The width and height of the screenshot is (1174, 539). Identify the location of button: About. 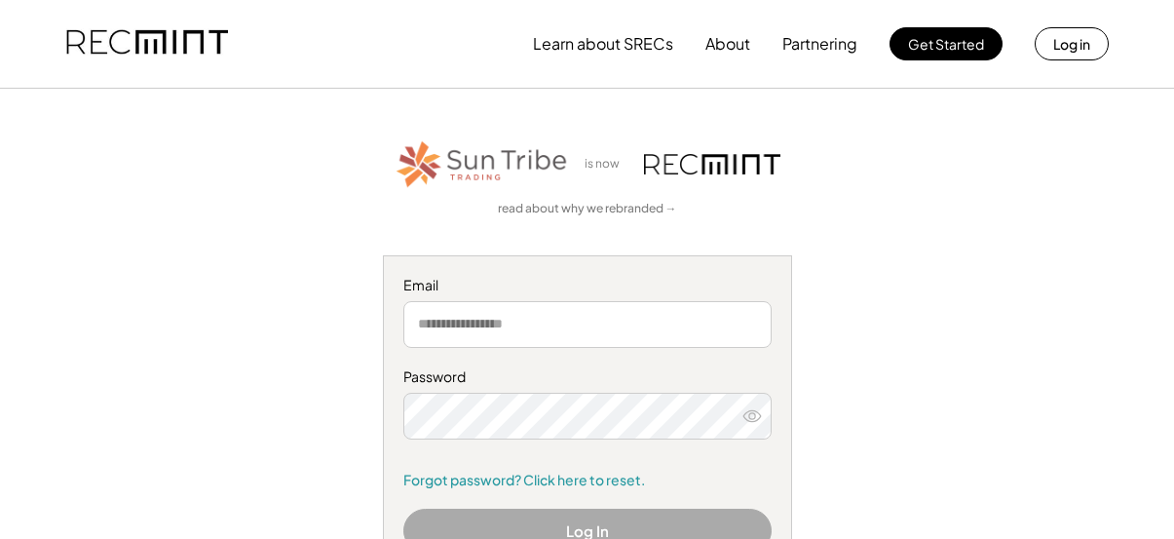
(728, 44).